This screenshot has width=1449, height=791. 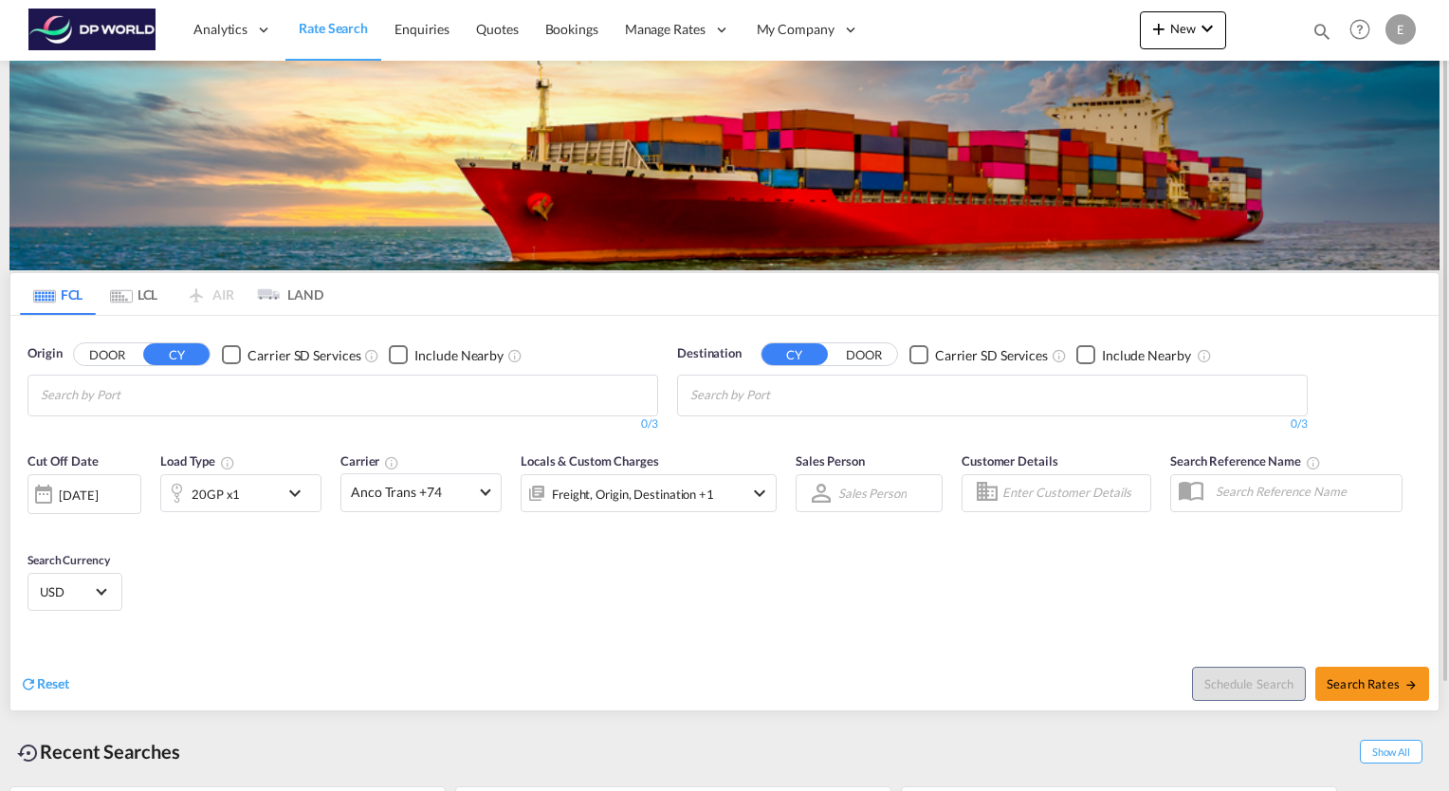 What do you see at coordinates (872, 492) in the screenshot?
I see `md-select: Sales Person` at bounding box center [872, 492].